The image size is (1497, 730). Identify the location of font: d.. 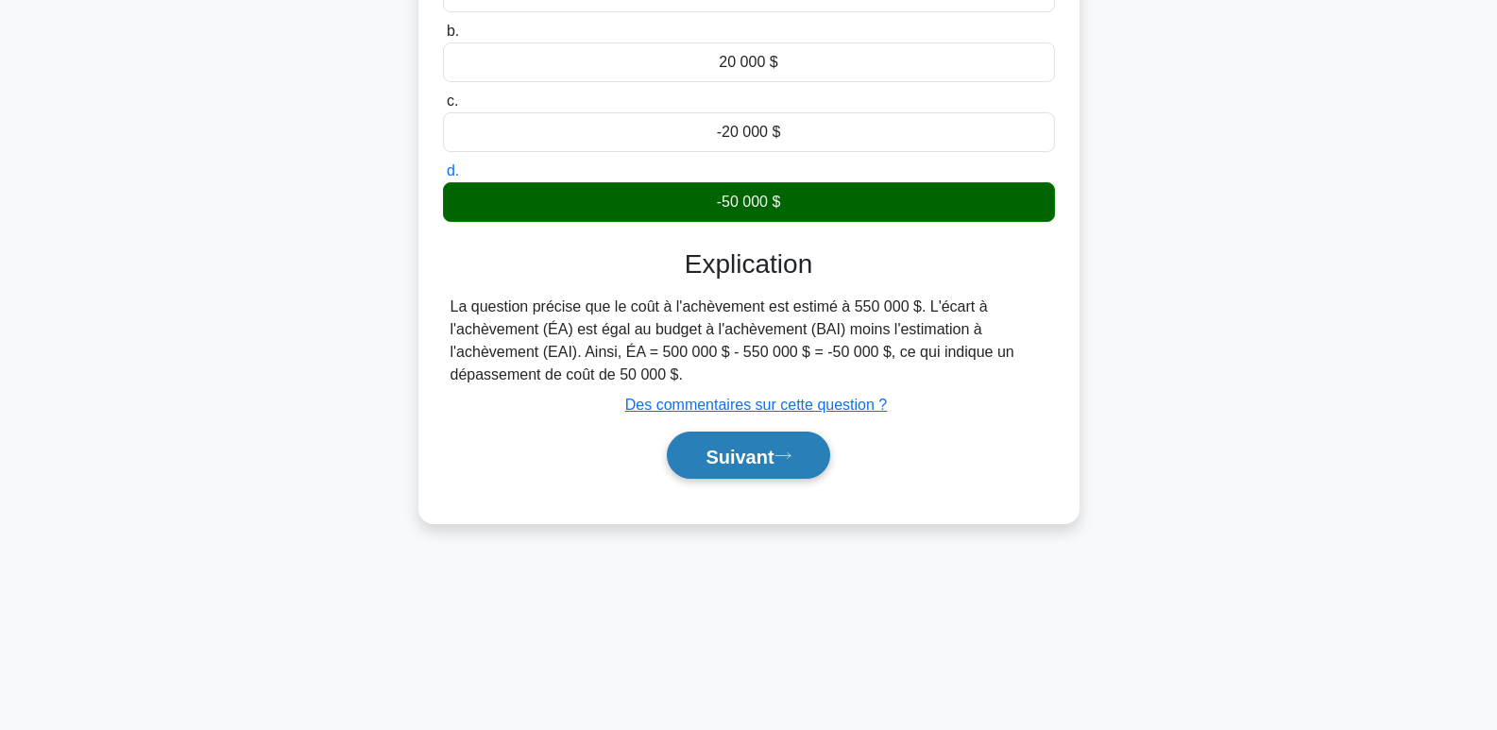
(452, 170).